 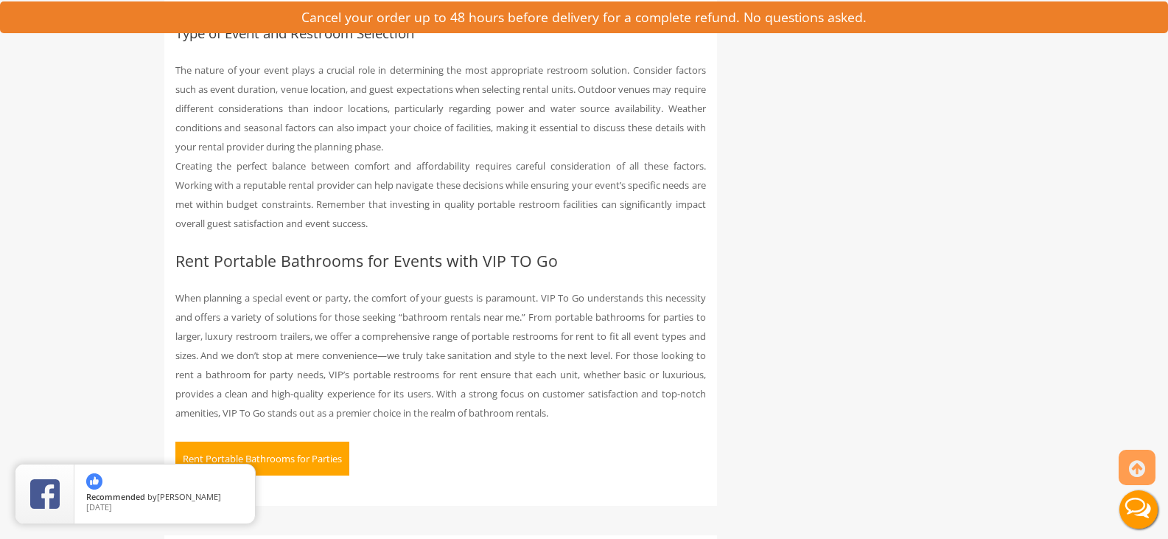 I want to click on span: Recommended, so click(x=116, y=496).